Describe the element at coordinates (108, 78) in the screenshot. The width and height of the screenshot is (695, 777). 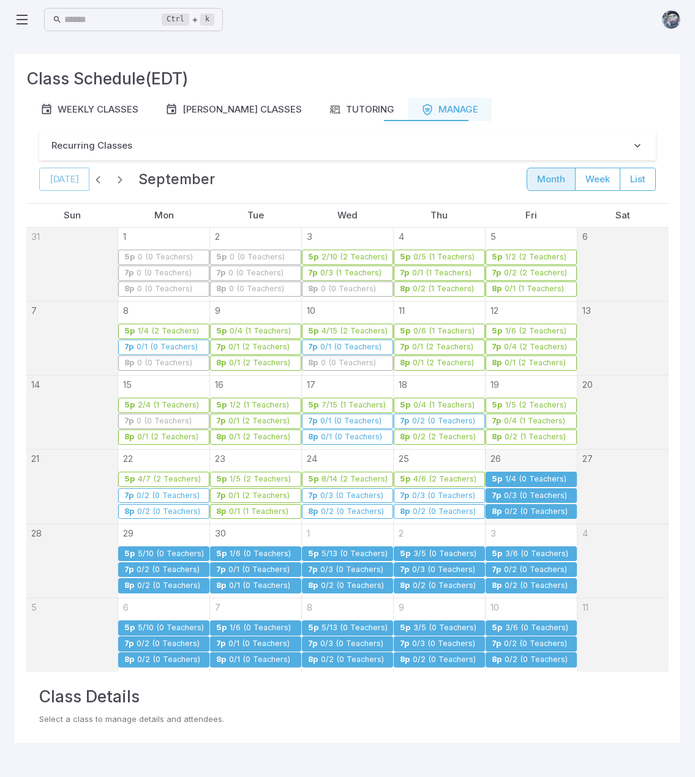
I see `h3: Class Schedule (EDT)` at that location.